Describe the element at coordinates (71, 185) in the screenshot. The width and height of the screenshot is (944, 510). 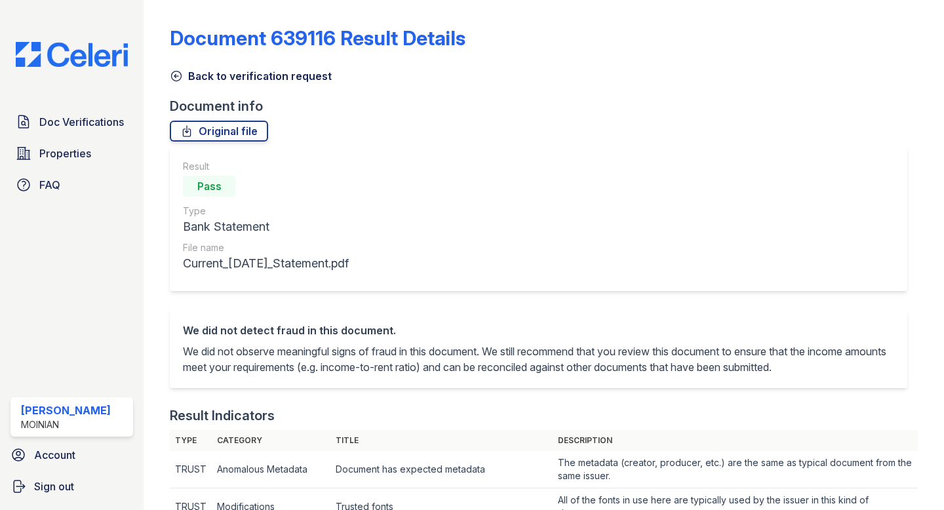
I see `a: FAQ` at that location.